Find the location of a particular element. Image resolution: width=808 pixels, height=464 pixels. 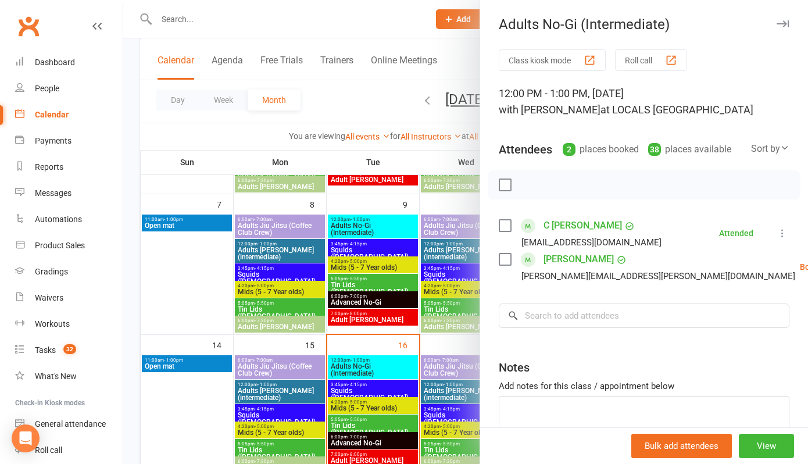

a: Calendar is located at coordinates (69, 115).